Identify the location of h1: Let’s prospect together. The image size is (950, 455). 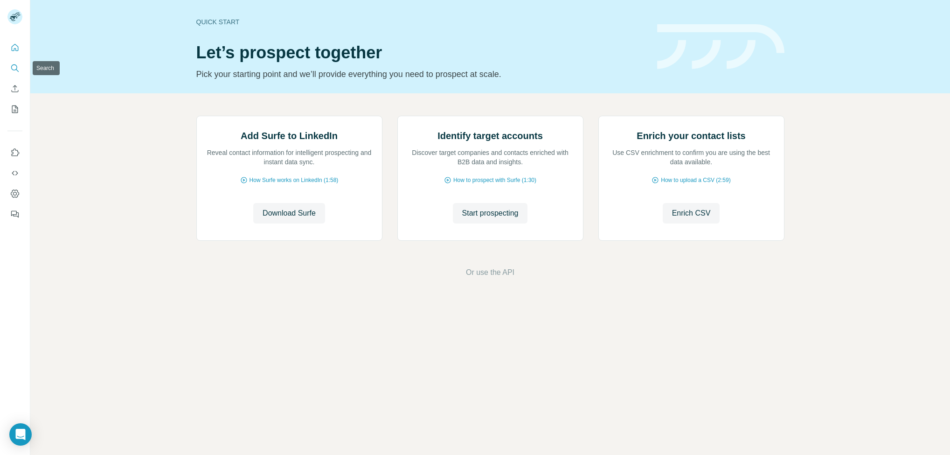
(421, 53).